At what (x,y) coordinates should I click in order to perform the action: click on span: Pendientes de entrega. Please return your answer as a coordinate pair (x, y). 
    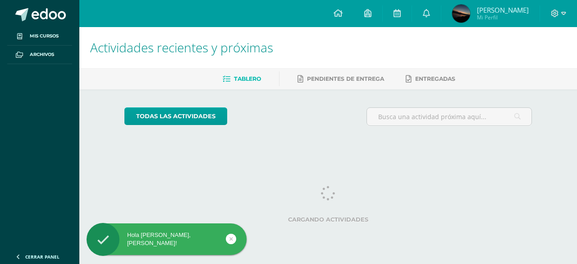
    Looking at the image, I should click on (345, 78).